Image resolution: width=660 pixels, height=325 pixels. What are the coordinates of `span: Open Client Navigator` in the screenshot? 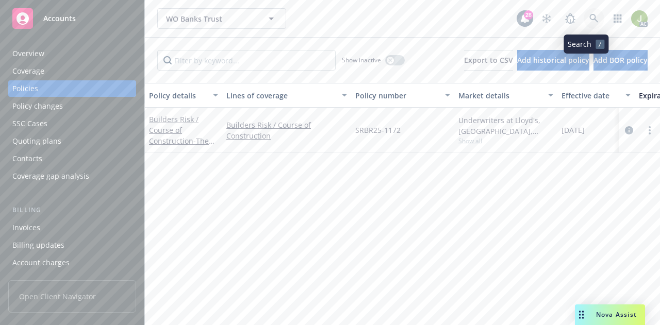 It's located at (72, 296).